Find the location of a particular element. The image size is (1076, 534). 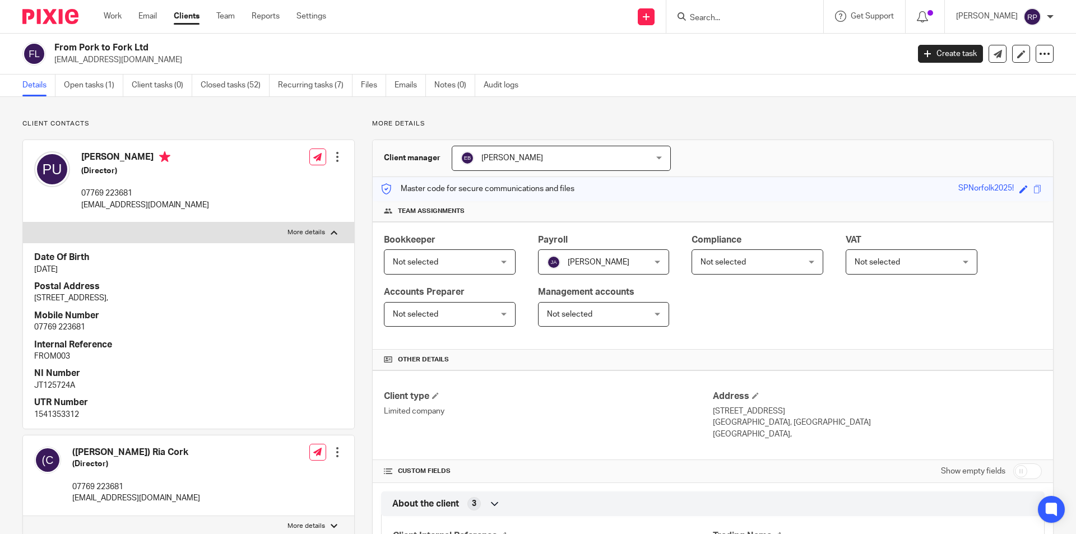

span: Get Support is located at coordinates (872, 16).